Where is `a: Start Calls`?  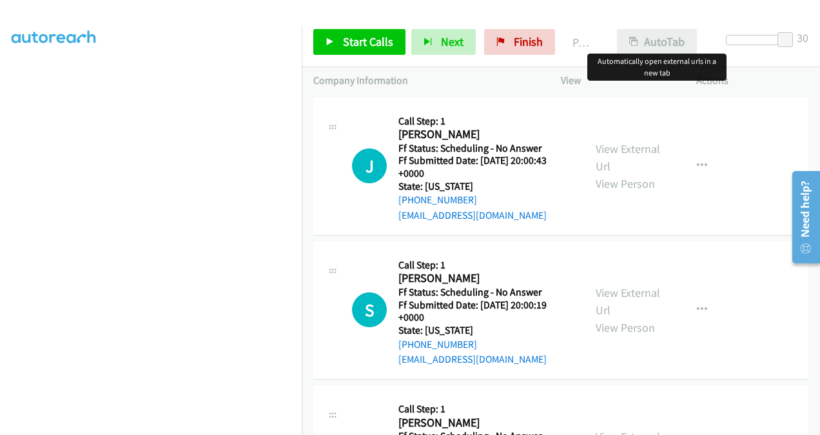
a: Start Calls is located at coordinates (359, 42).